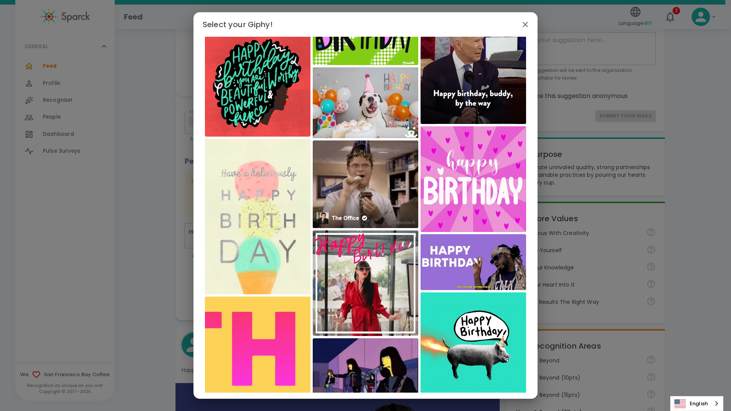  What do you see at coordinates (473, 179) in the screenshot?
I see `img: Text gif. The text, "Happy Birthday," is written in white and is surrounded by pink hearts.` at bounding box center [473, 179].